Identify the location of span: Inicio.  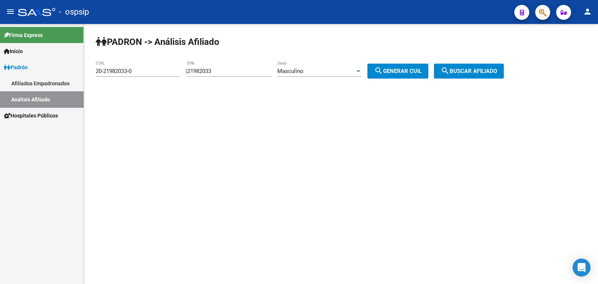
(13, 51).